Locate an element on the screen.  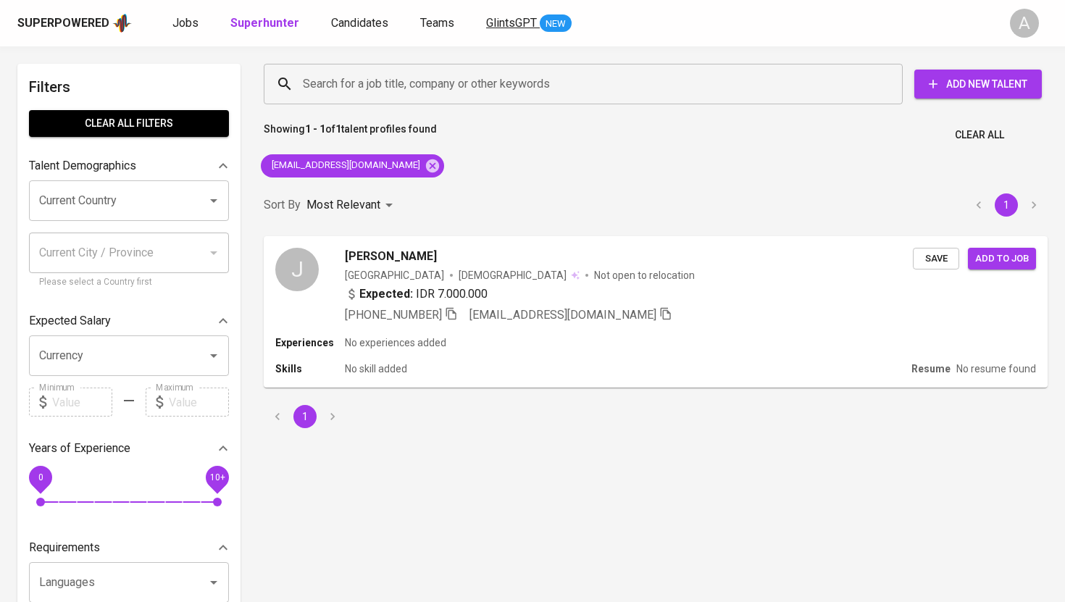
span: Jobs is located at coordinates (185, 22).